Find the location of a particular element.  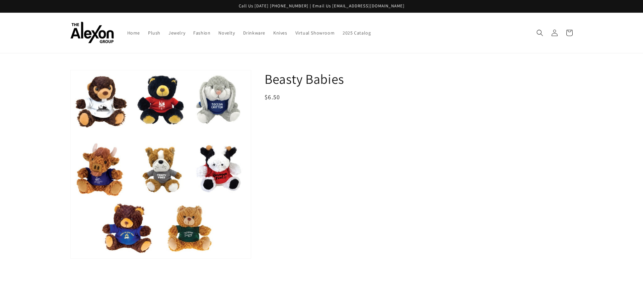

a: Drinkware is located at coordinates (254, 33).